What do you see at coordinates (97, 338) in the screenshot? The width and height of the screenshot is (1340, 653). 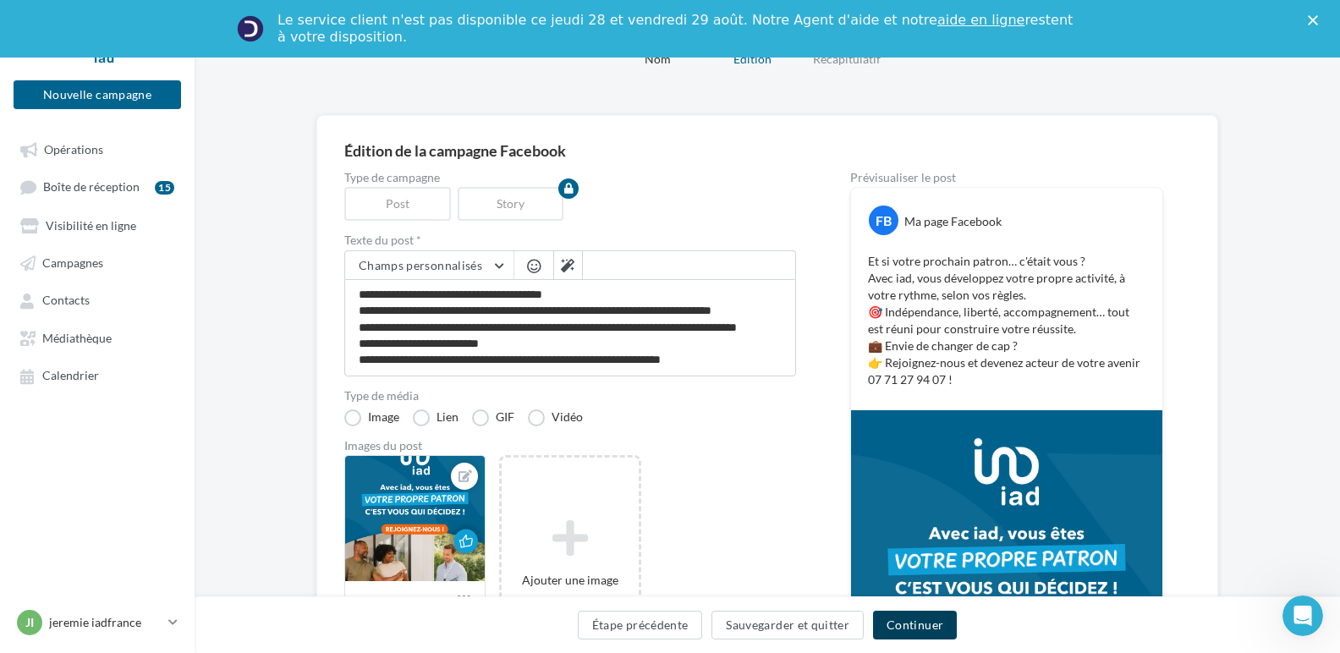 I see `a: Médiathèque` at bounding box center [97, 338].